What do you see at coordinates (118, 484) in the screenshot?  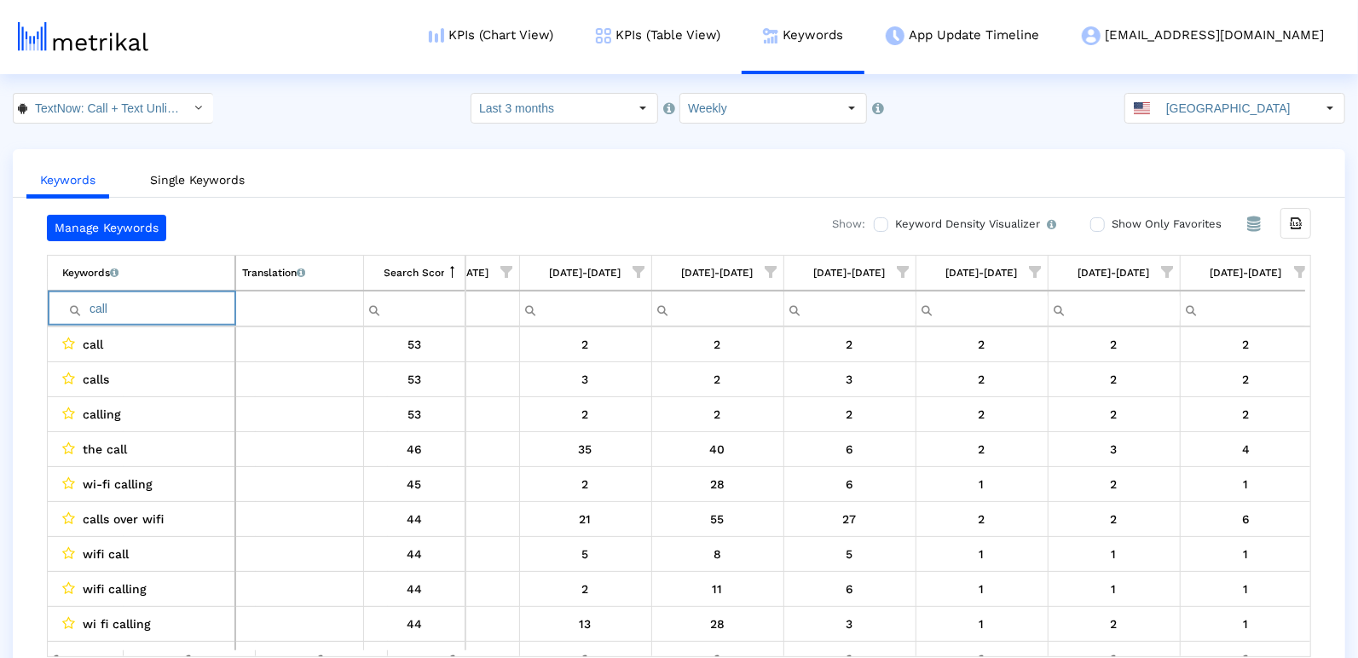 I see `span: wi-fi calling` at bounding box center [118, 484].